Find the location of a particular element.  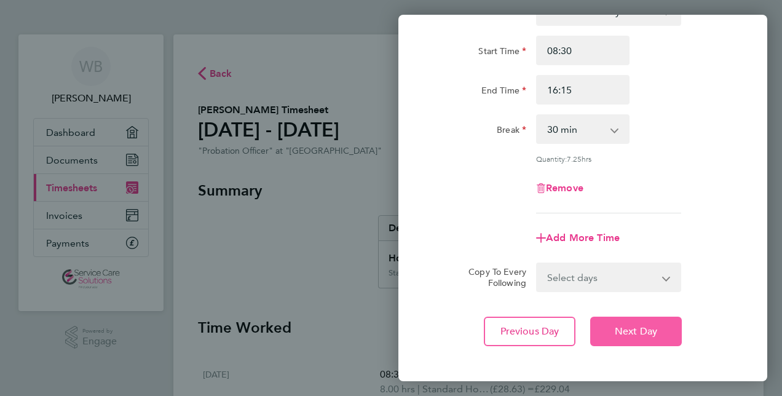

span: 7.25 is located at coordinates (574, 159).